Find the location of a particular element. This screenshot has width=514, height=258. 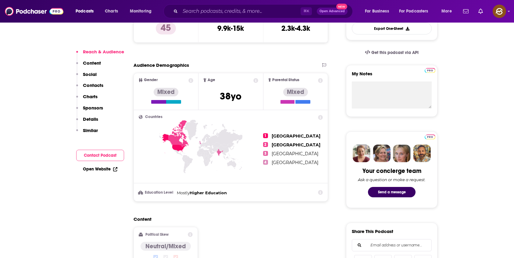

p: Details is located at coordinates (91, 119).